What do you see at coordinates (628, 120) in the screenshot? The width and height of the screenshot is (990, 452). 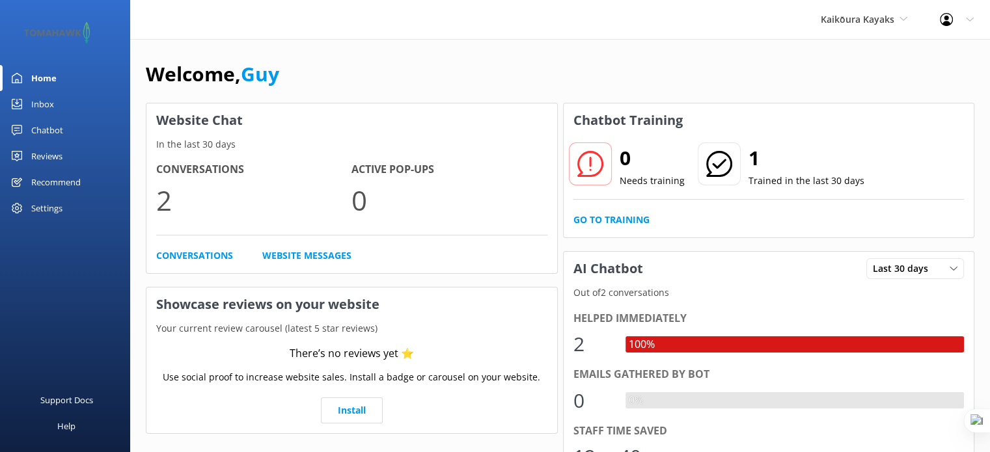 I see `h3: Chatbot Training` at bounding box center [628, 120].